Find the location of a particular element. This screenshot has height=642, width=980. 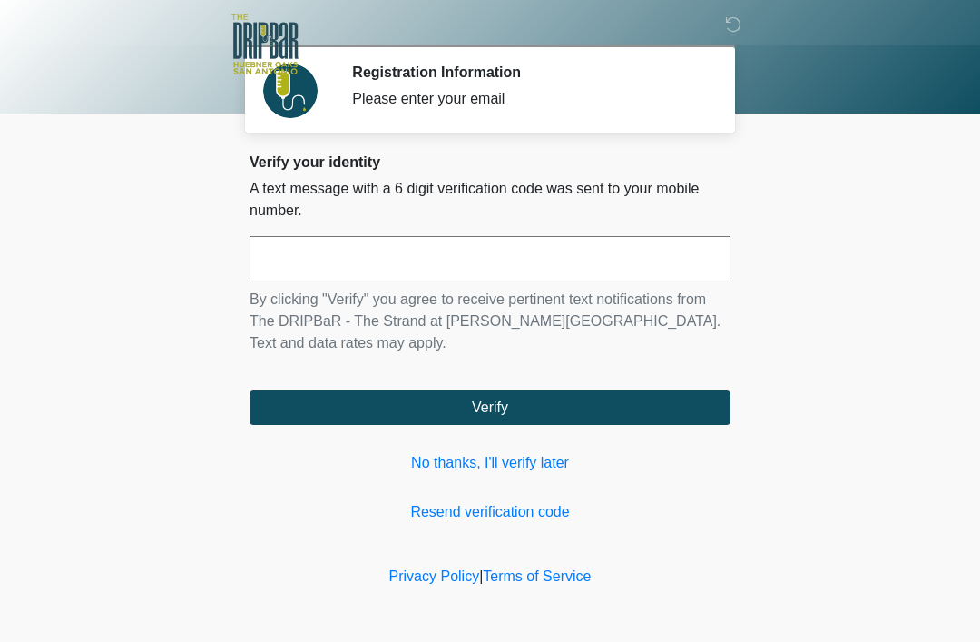

button: Verify is located at coordinates (490, 408).